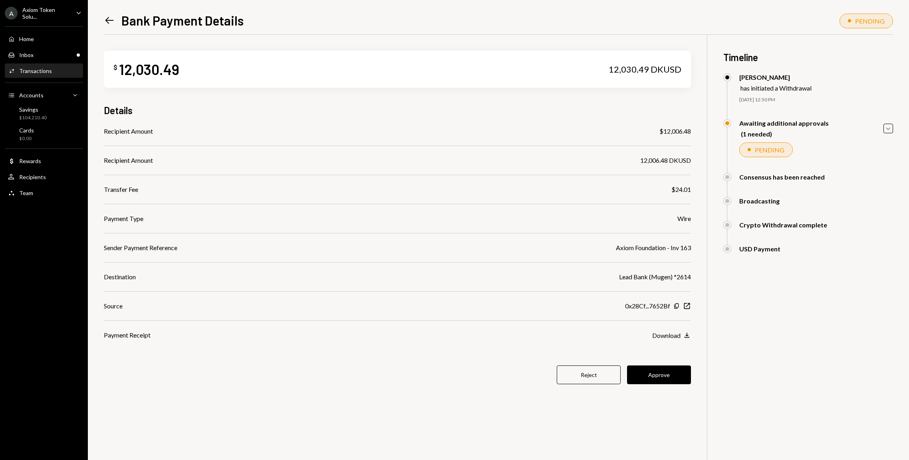 The height and width of the screenshot is (460, 909). Describe the element at coordinates (33, 109) in the screenshot. I see `div: Savings` at that location.